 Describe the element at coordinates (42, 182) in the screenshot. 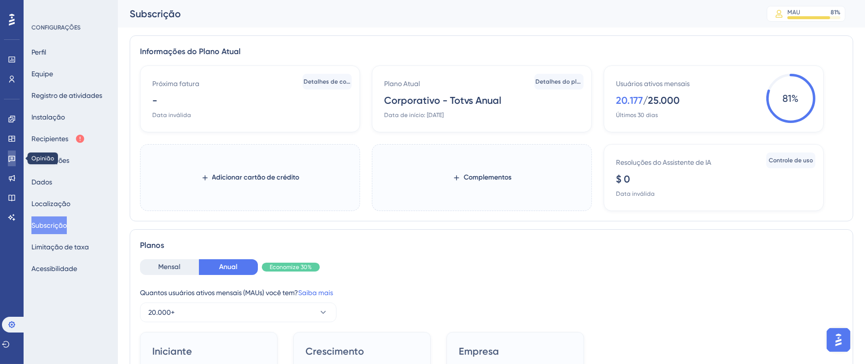

I see `font: Dados` at that location.